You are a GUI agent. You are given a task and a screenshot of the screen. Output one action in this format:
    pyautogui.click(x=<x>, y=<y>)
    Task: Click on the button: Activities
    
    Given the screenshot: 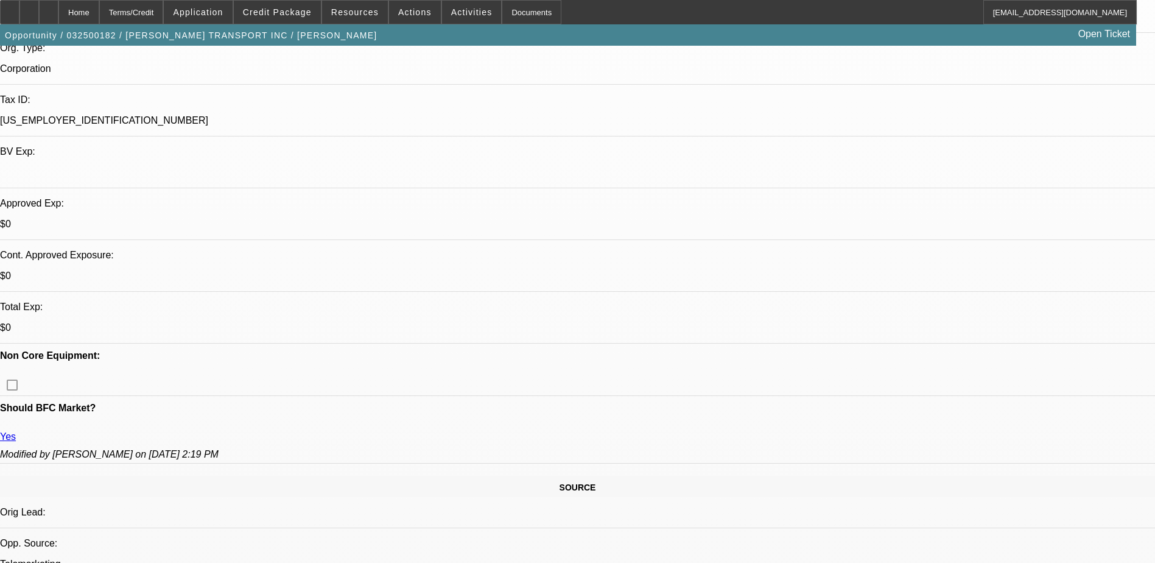 What is the action you would take?
    pyautogui.click(x=472, y=12)
    